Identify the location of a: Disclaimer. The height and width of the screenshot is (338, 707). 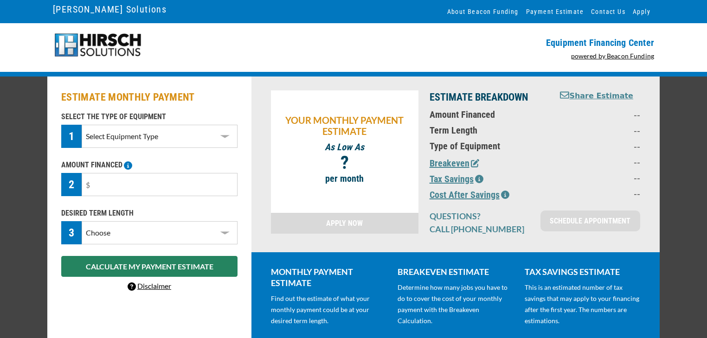
(149, 286).